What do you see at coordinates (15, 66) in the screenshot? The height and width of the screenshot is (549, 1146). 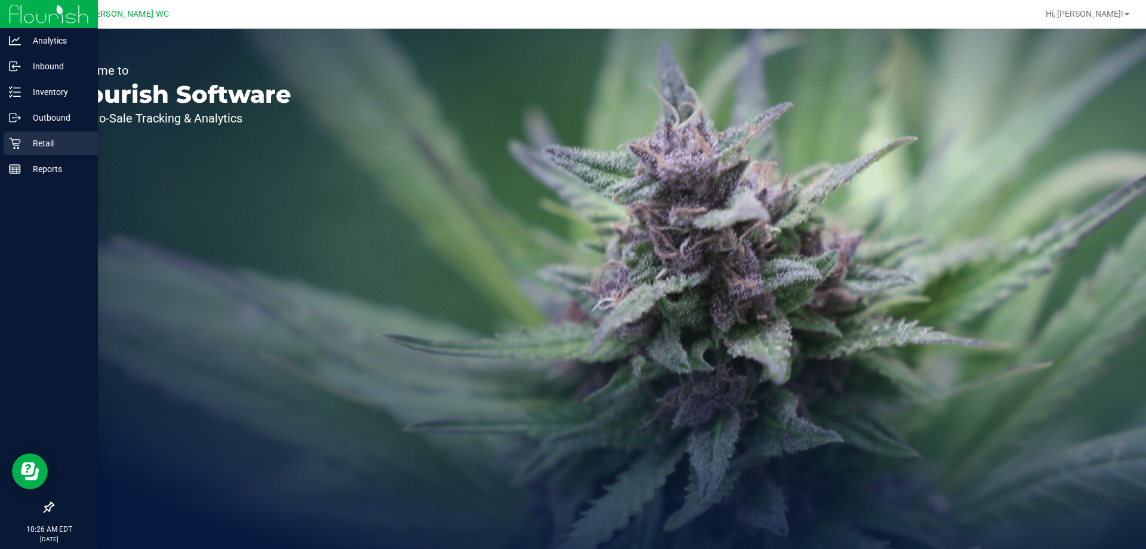 I see `inline-svg: Inbound` at bounding box center [15, 66].